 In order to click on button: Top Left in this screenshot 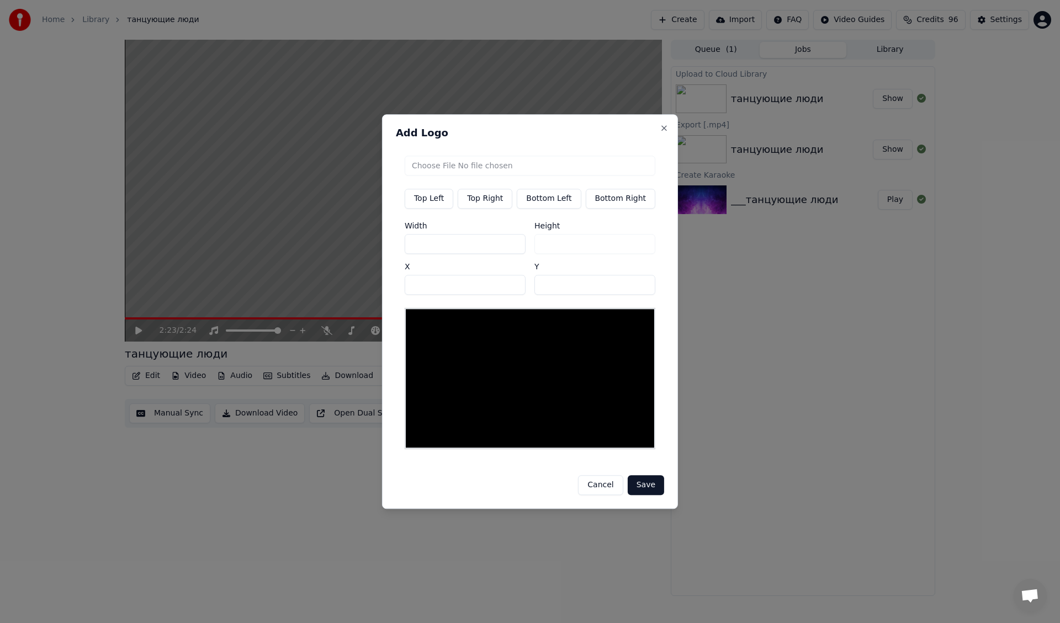, I will do `click(429, 199)`.